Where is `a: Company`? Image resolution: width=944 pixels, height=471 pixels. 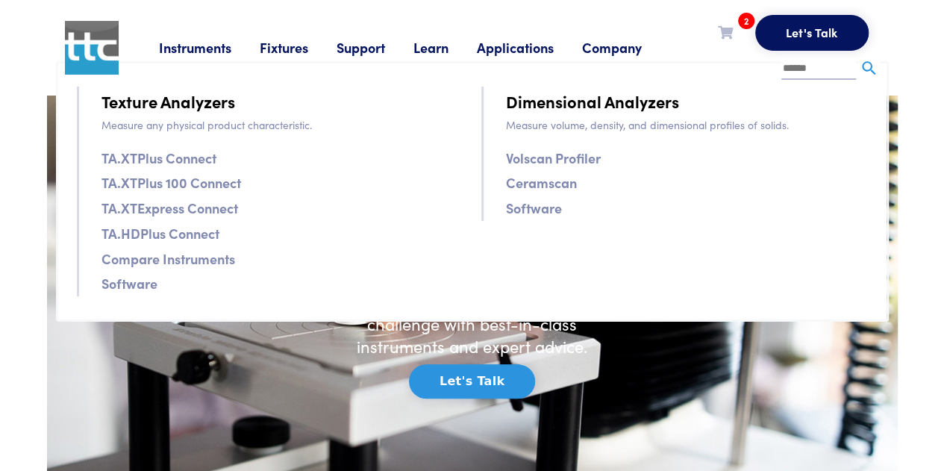 a: Company is located at coordinates (626, 47).